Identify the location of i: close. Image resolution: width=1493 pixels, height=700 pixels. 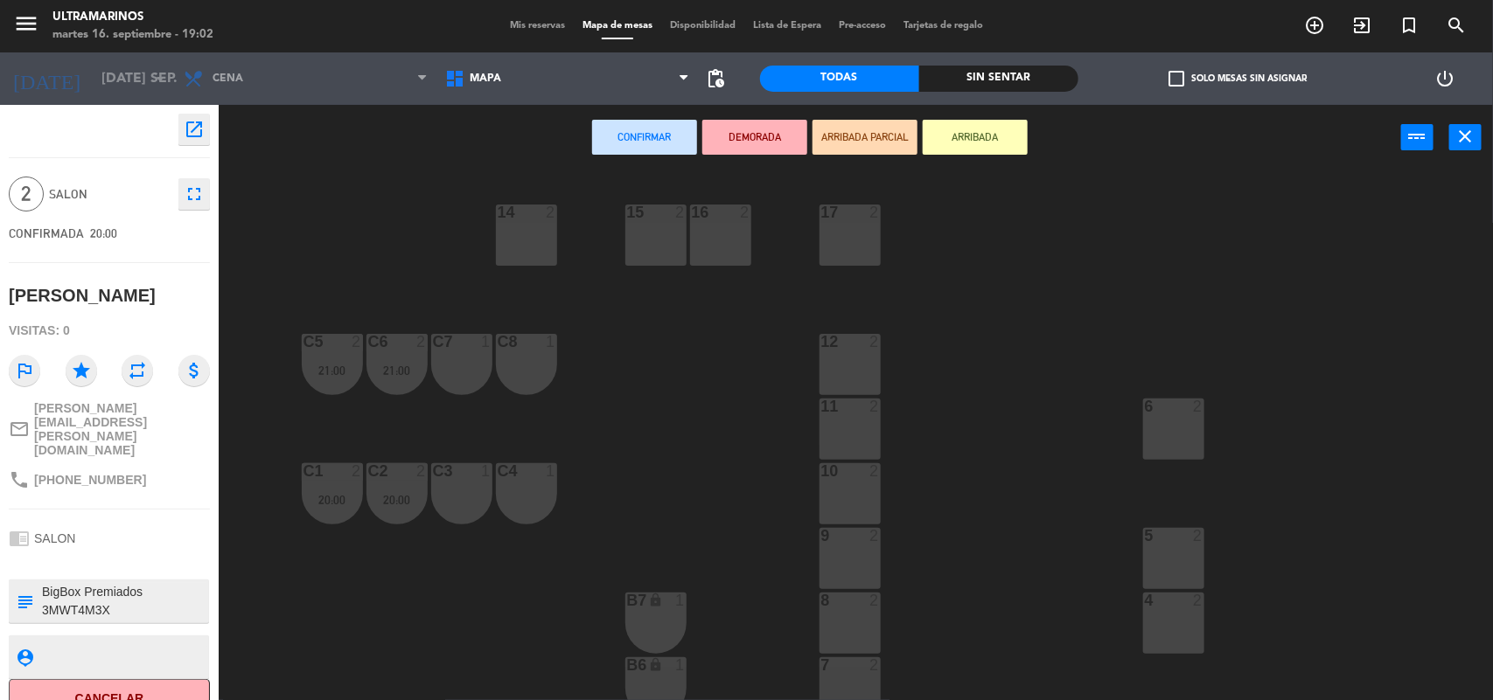
(1466, 136).